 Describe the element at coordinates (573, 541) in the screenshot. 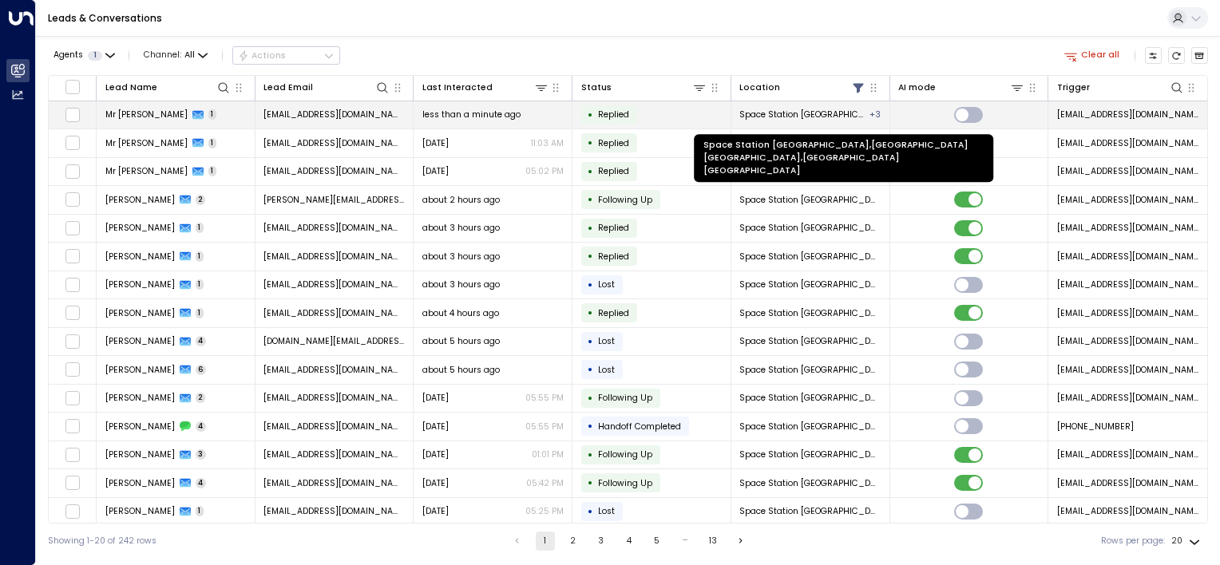

I see `button: Go to page 2` at that location.